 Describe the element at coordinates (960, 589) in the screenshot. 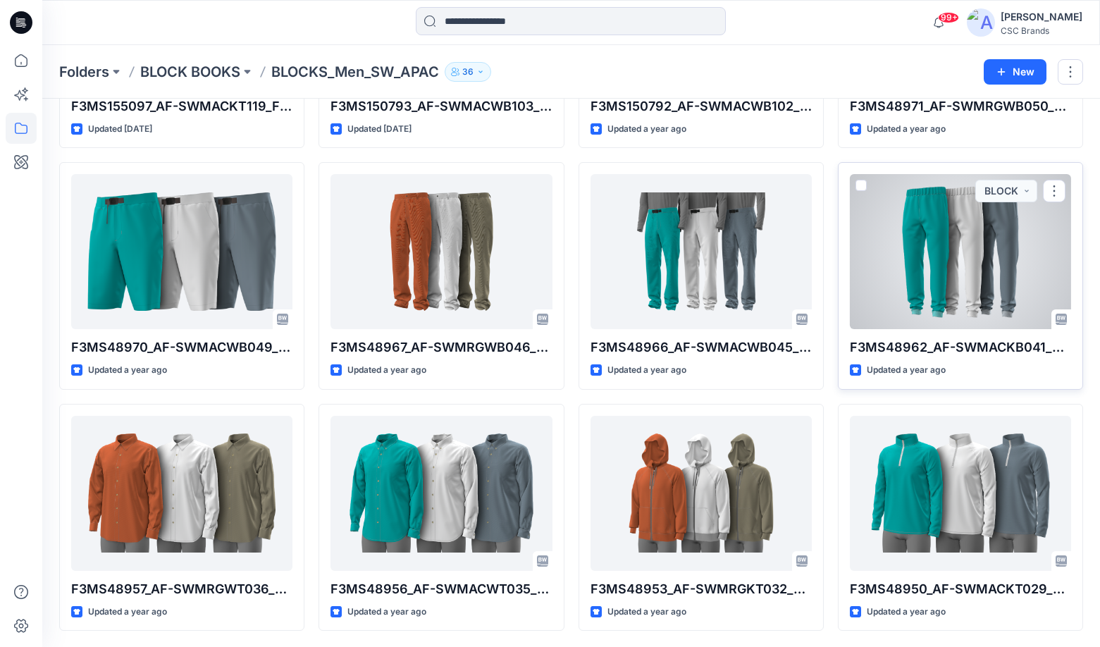

I see `p: F3MS48950_AF-SWMACKT029_F13_PAACT_VFA` at that location.